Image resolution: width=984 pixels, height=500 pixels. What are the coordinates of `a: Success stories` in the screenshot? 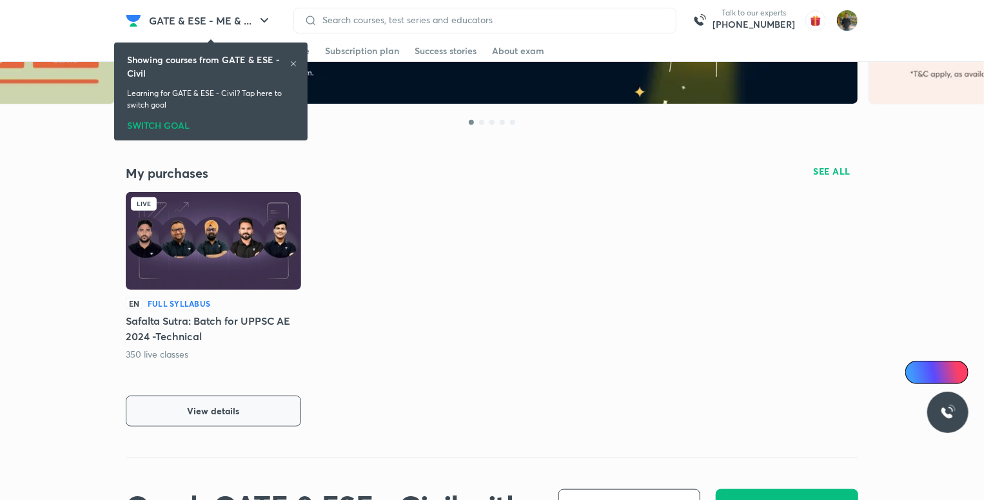 It's located at (445, 51).